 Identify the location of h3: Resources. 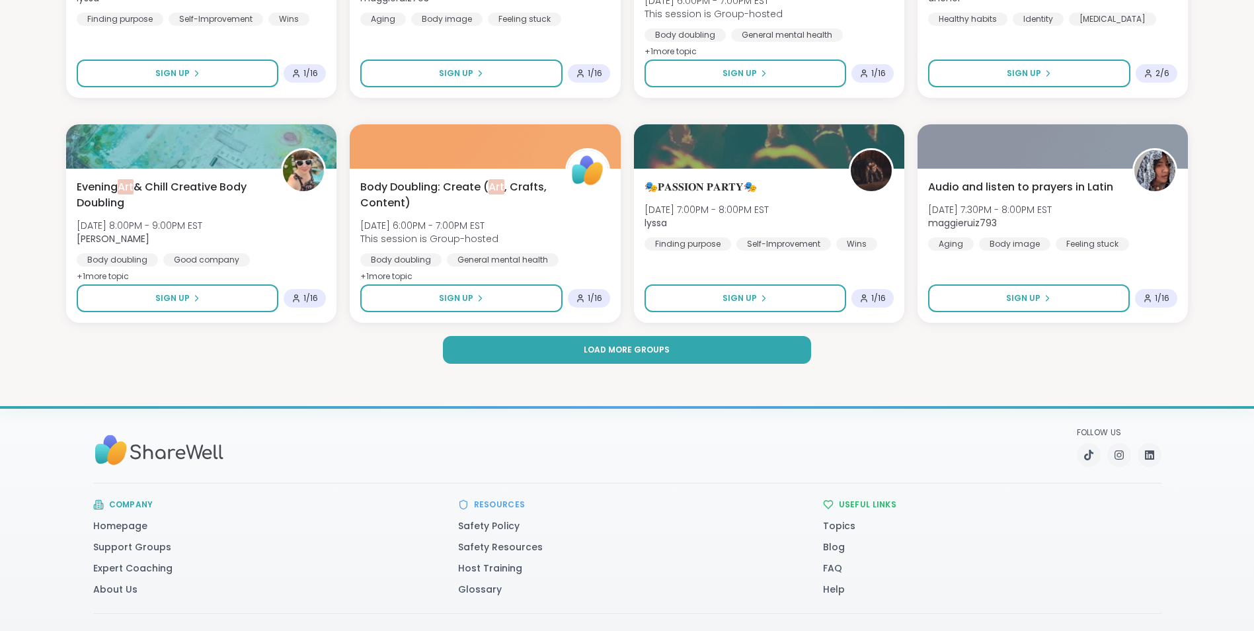
(500, 504).